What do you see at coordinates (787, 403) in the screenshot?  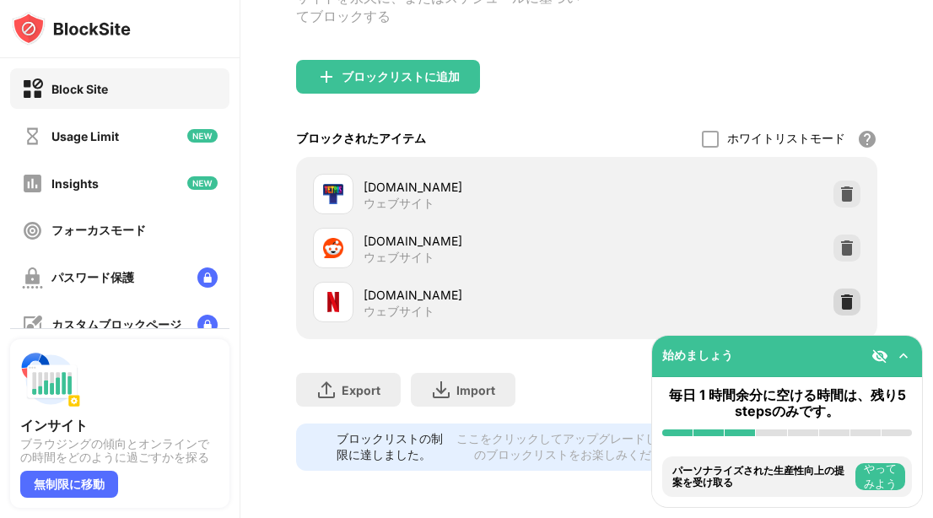 I see `div: 毎日 1 時間余分に空ける時間は、残り5 stepsのみです。` at bounding box center [787, 403].